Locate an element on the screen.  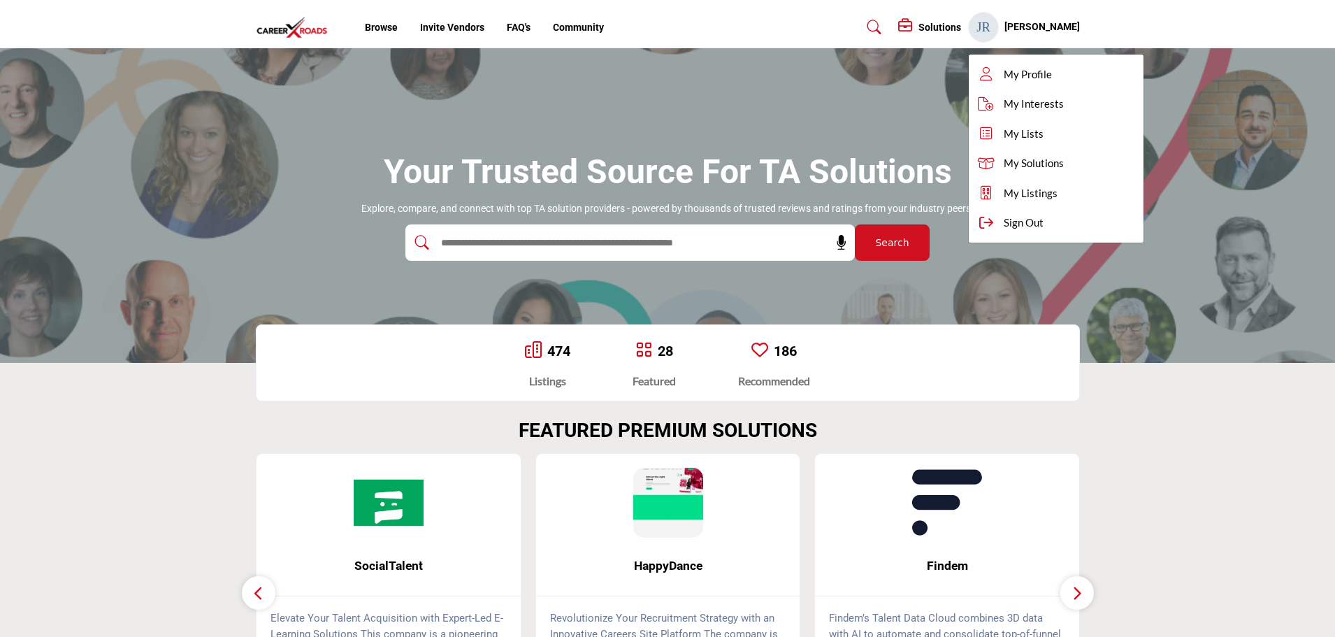
button: Search is located at coordinates (892, 242).